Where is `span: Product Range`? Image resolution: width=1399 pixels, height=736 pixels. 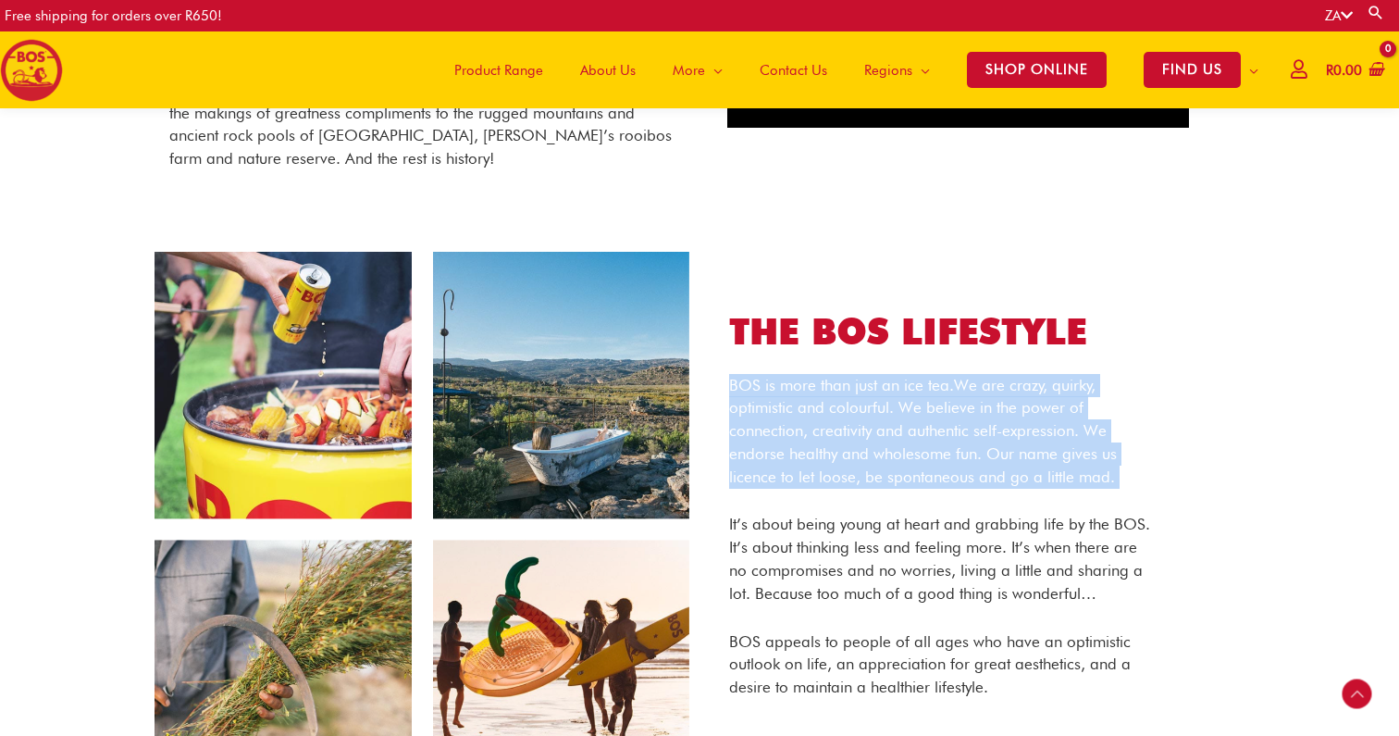
span: Product Range is located at coordinates (499, 70).